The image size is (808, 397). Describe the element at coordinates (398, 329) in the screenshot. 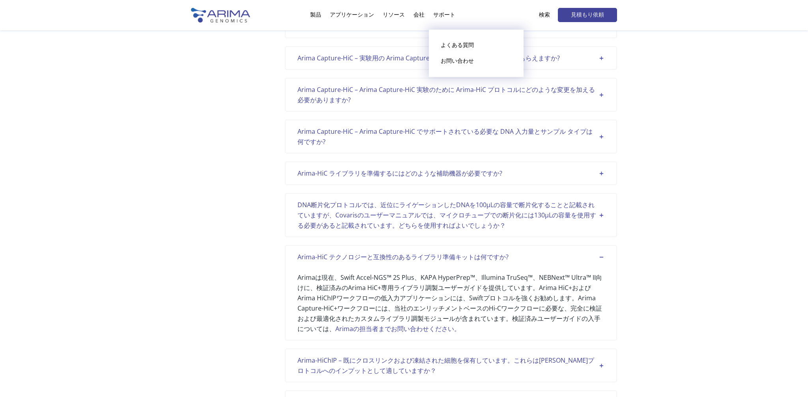

I see `font: Arimaの担当者までお問い合わせください。` at that location.